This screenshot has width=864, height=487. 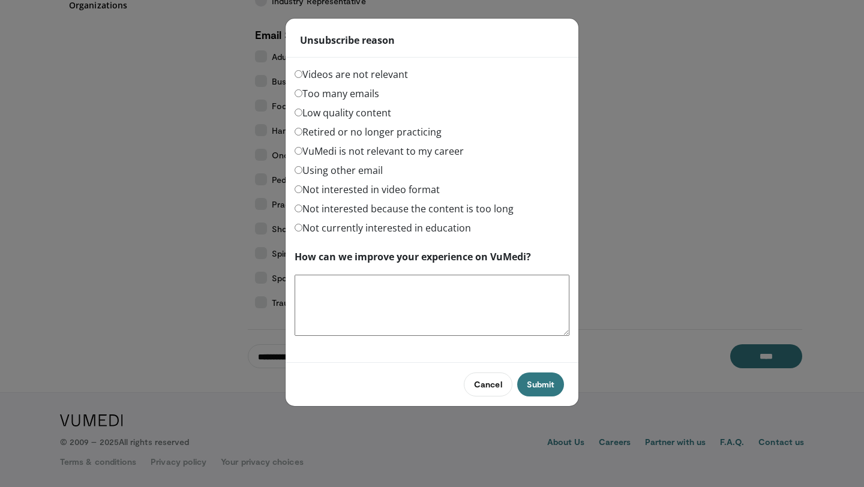 I want to click on label: Videos are not relevant, so click(x=351, y=74).